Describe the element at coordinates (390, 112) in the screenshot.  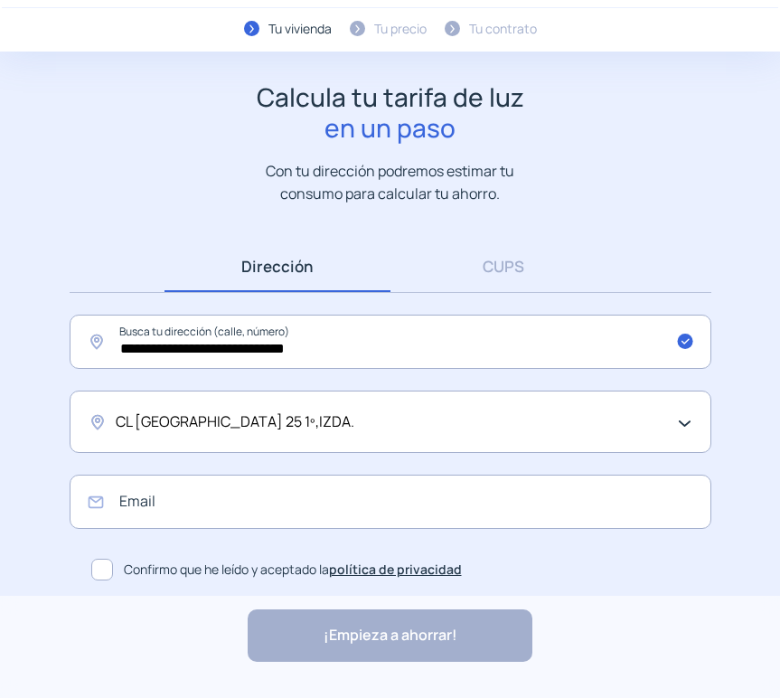
I see `h1: Calcula tu tarifa de luz` at that location.